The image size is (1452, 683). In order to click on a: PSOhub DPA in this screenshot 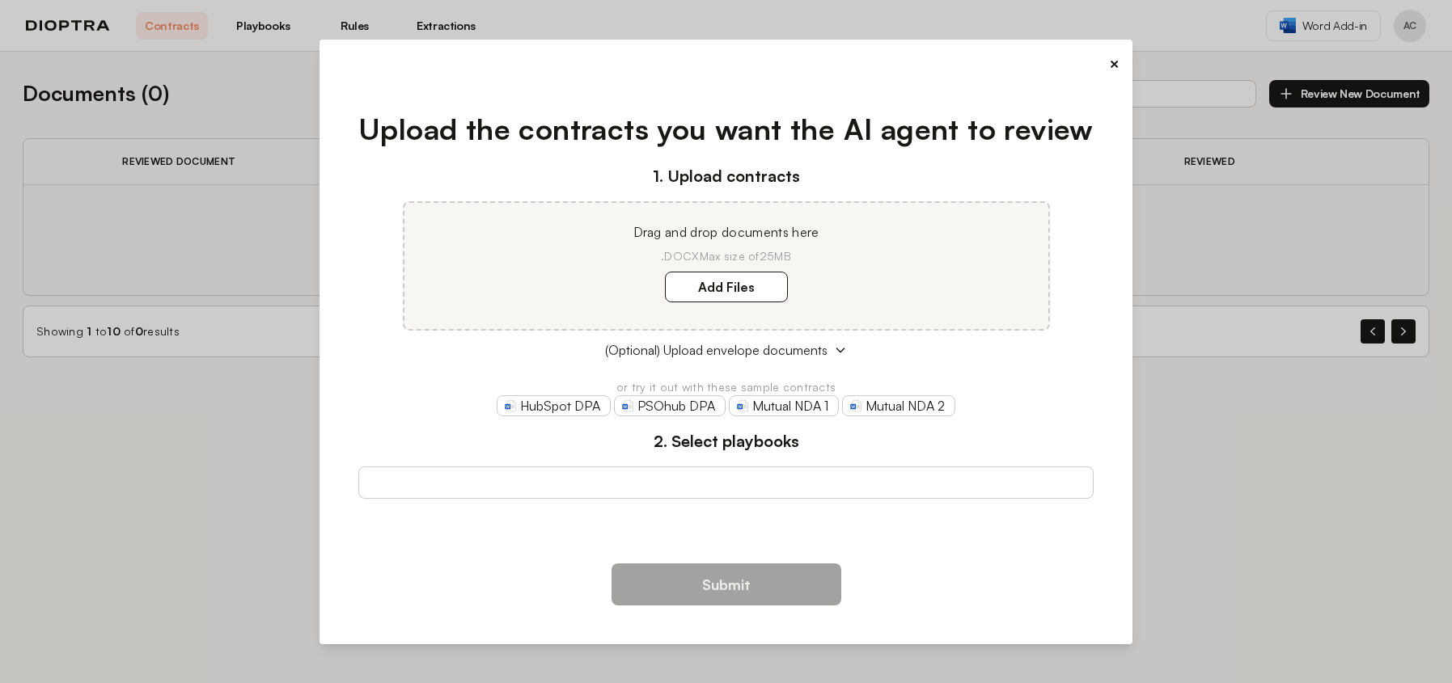, I will do `click(670, 406)`.